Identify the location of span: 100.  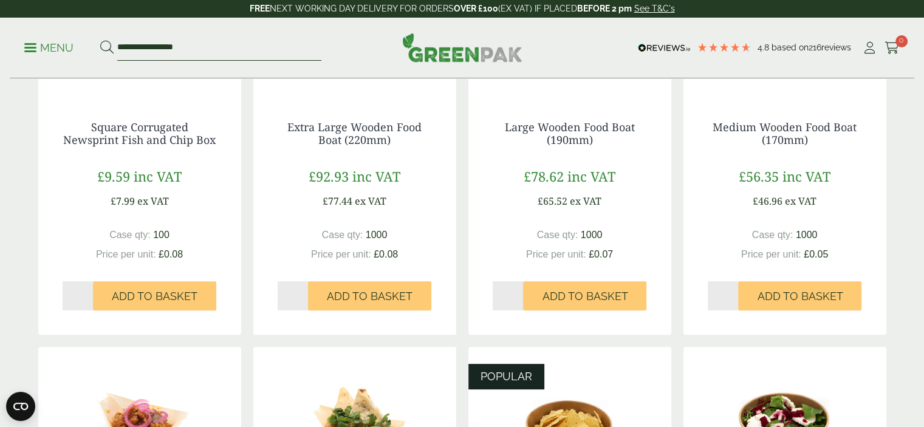
(161, 235).